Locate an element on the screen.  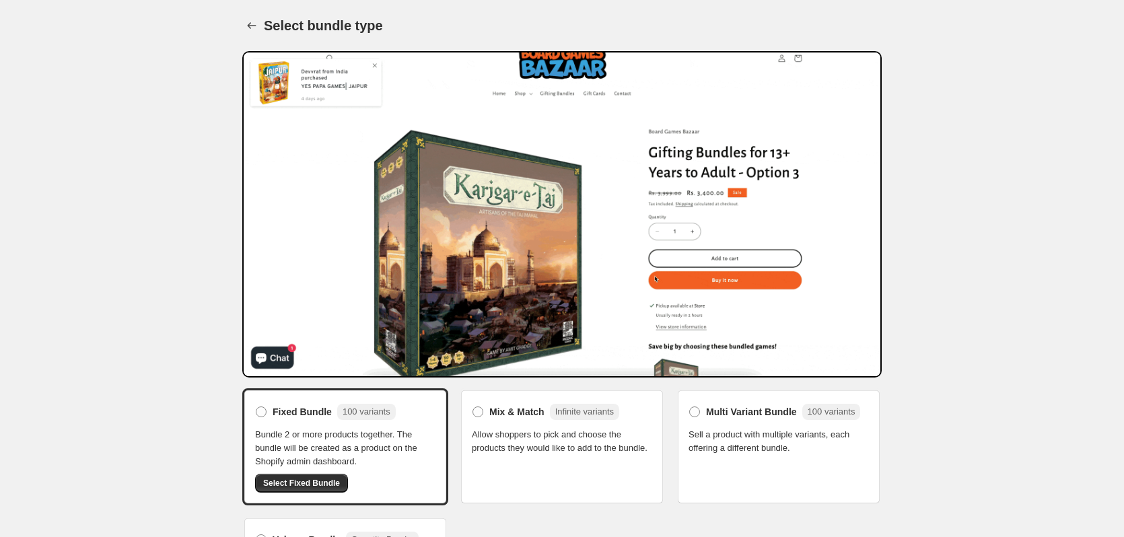
h1: Select bundle type is located at coordinates (323, 26).